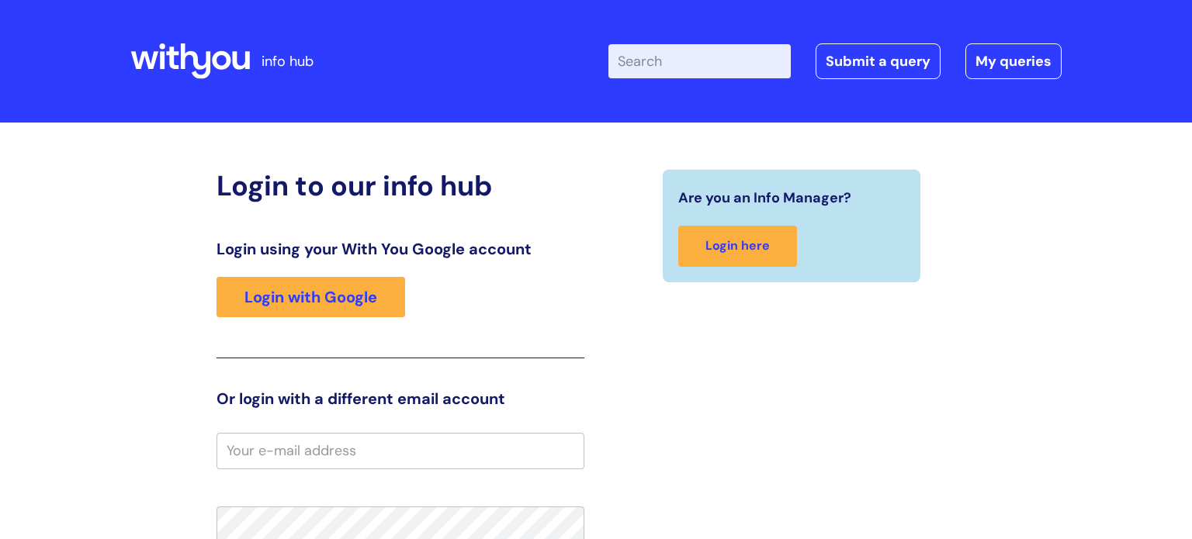 The width and height of the screenshot is (1192, 539). I want to click on h3: Or login with a different email account, so click(400, 399).